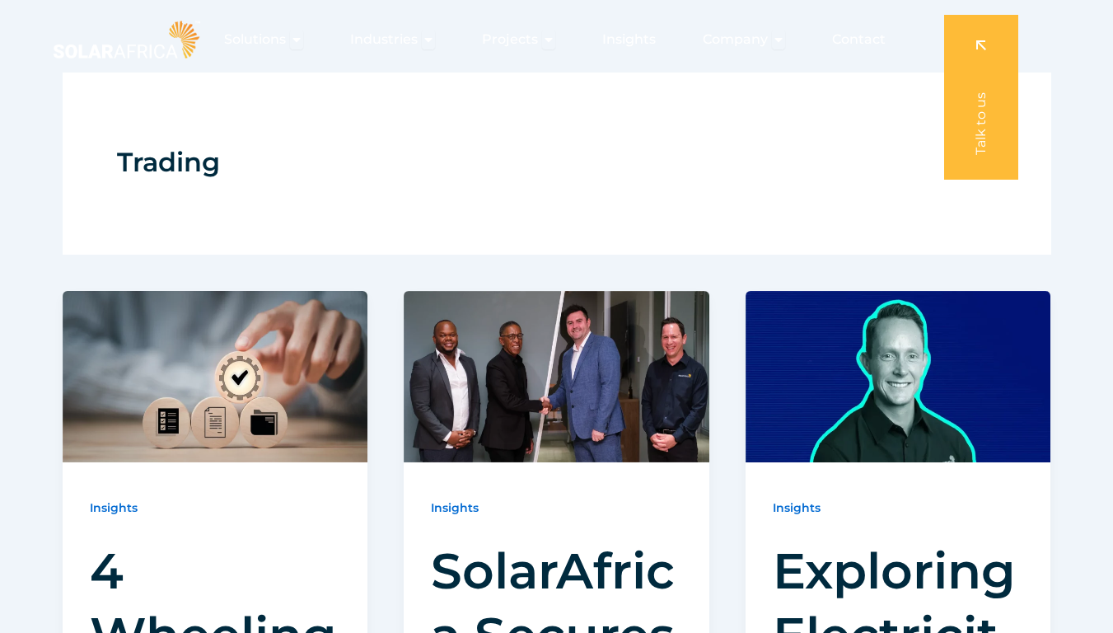  Describe the element at coordinates (735, 40) in the screenshot. I see `span: Company` at that location.